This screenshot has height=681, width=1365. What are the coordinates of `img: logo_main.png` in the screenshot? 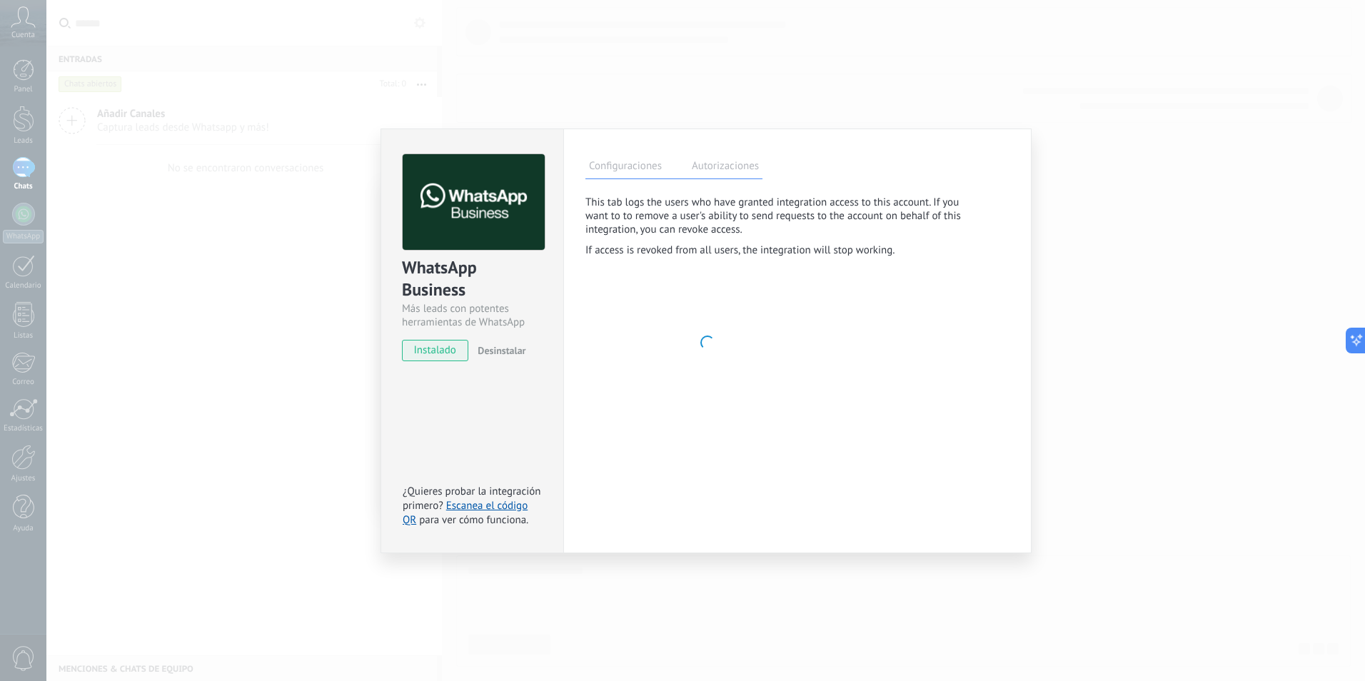 It's located at (473, 202).